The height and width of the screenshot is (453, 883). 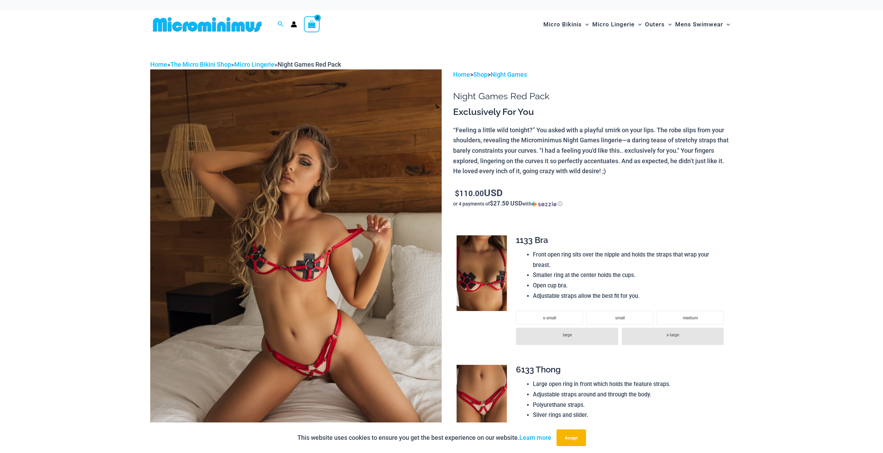 I want to click on span: $27.50 USD, so click(x=506, y=203).